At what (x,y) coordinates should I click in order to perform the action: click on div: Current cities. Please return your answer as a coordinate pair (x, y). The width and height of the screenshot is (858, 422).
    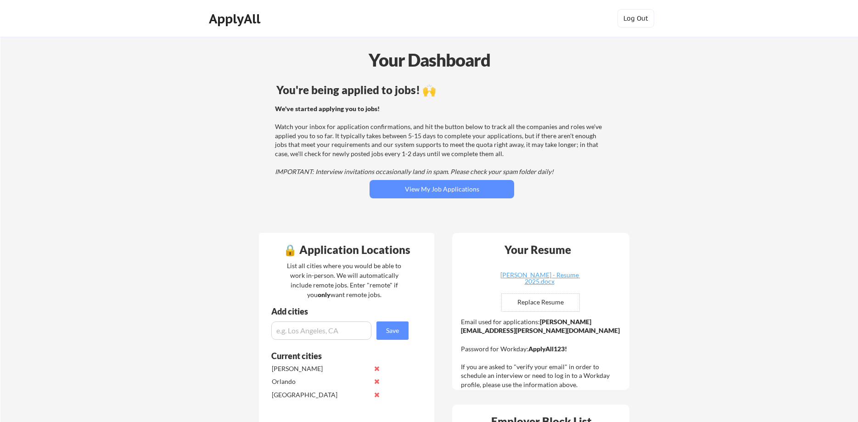
    Looking at the image, I should click on (335, 356).